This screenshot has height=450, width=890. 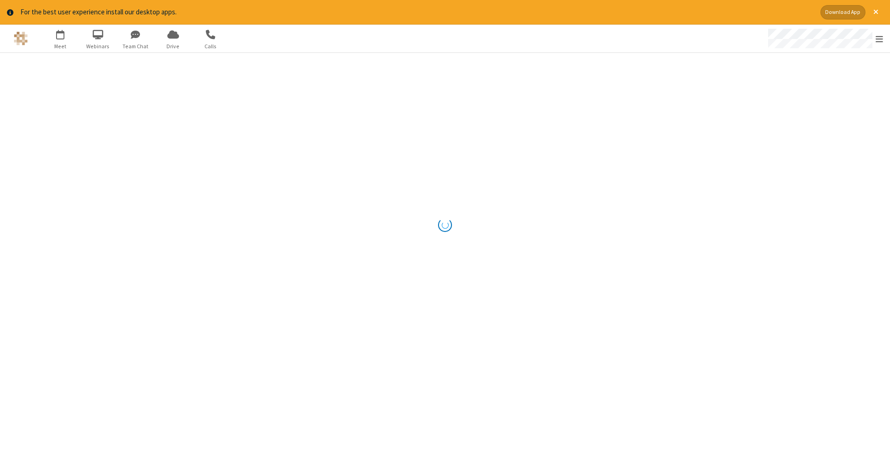 I want to click on span: Team Chat, so click(x=135, y=46).